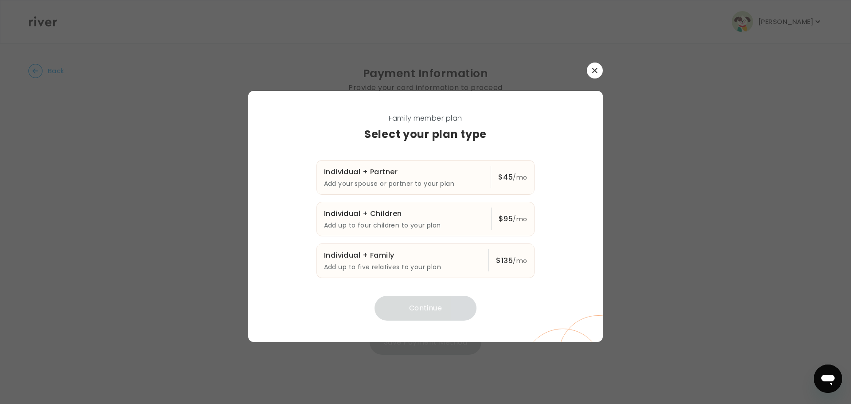 The image size is (851, 404). What do you see at coordinates (403, 267) in the screenshot?
I see `p: Add up to five relatives to your plan` at bounding box center [403, 267].